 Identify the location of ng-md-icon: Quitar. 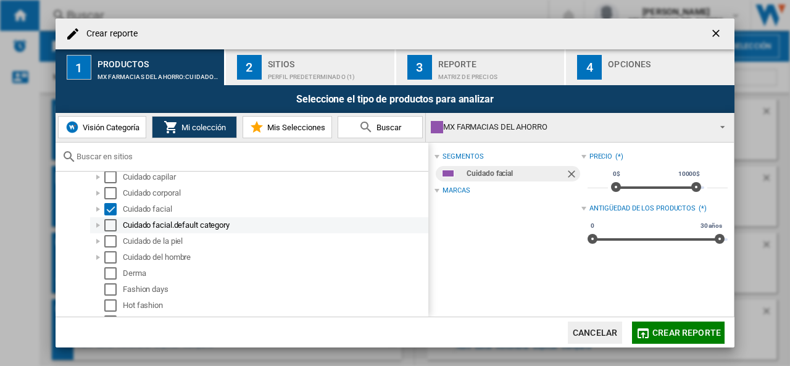
(572, 175).